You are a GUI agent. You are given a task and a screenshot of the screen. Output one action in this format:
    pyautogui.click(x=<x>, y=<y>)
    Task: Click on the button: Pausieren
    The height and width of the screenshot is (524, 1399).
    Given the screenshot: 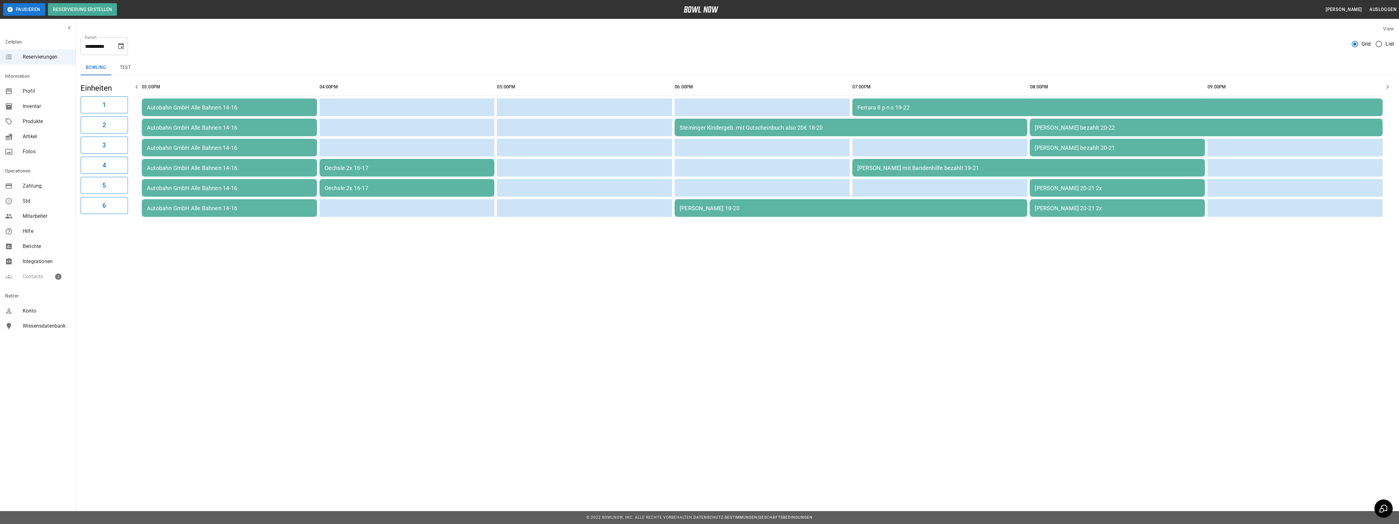 What is the action you would take?
    pyautogui.click(x=24, y=9)
    